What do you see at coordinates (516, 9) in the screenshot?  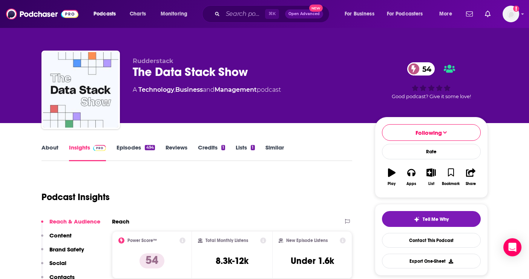 I see `svg: Add a profile image` at bounding box center [516, 9].